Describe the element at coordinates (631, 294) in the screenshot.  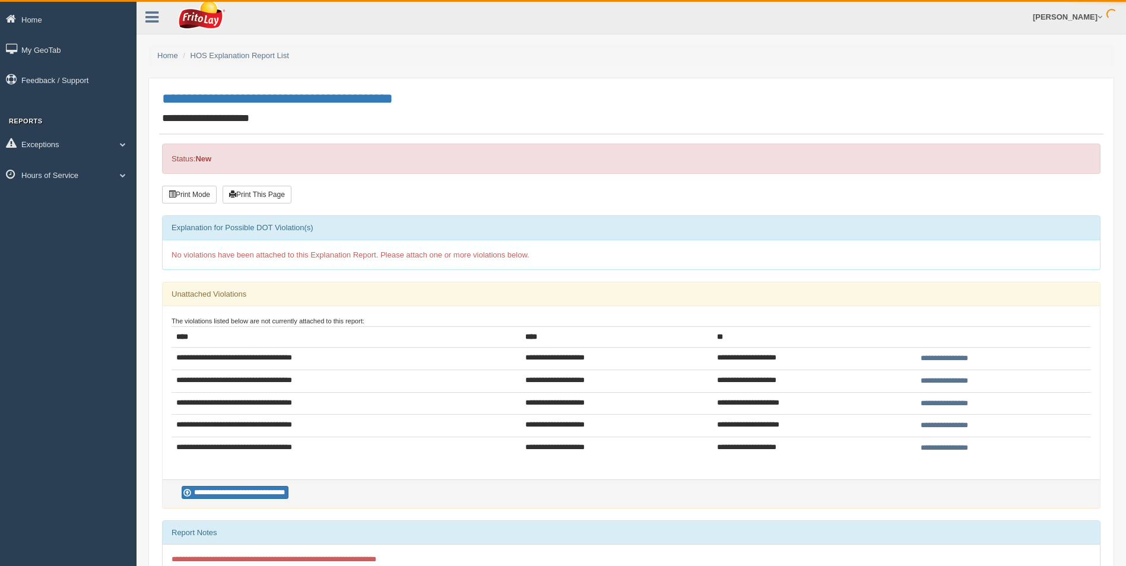
I see `div: Unattached Violations` at that location.